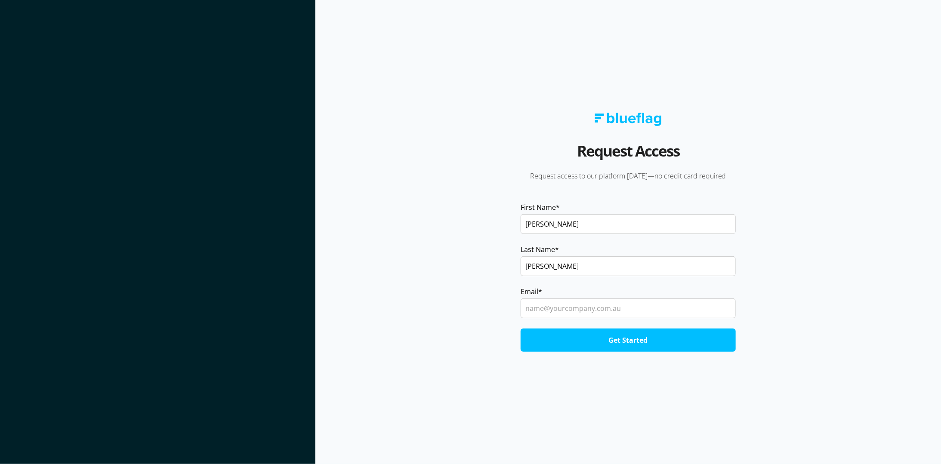 Image resolution: width=941 pixels, height=464 pixels. Describe the element at coordinates (529, 292) in the screenshot. I see `span: Email` at that location.